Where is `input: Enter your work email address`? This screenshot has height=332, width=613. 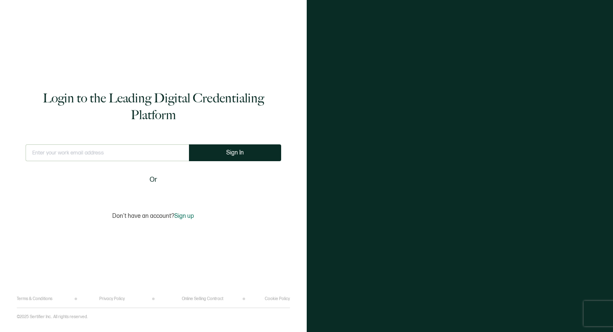
input: Enter your work email address is located at coordinates (107, 153).